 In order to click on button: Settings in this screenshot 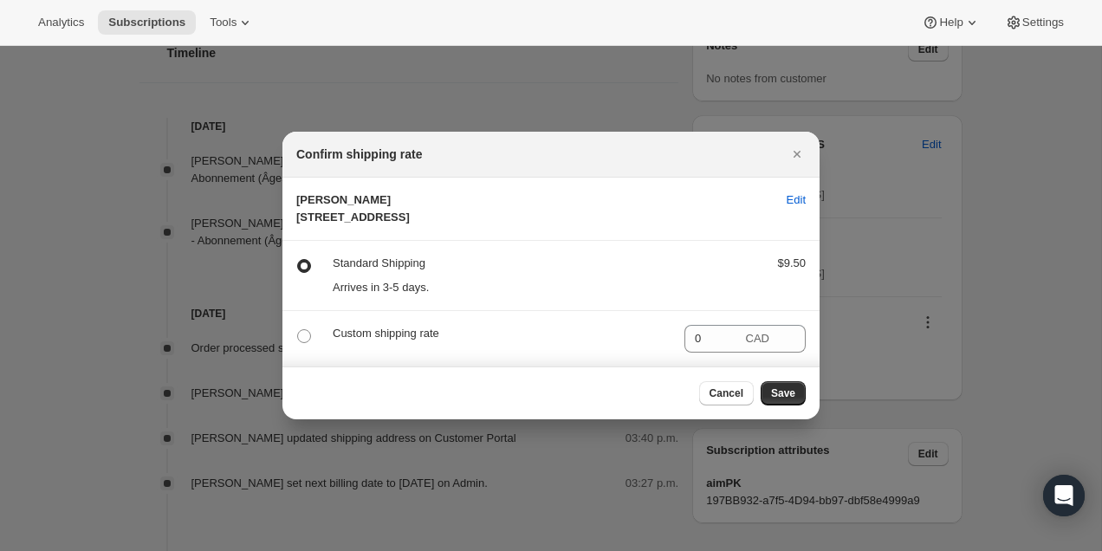, I will do `click(1034, 23)`.